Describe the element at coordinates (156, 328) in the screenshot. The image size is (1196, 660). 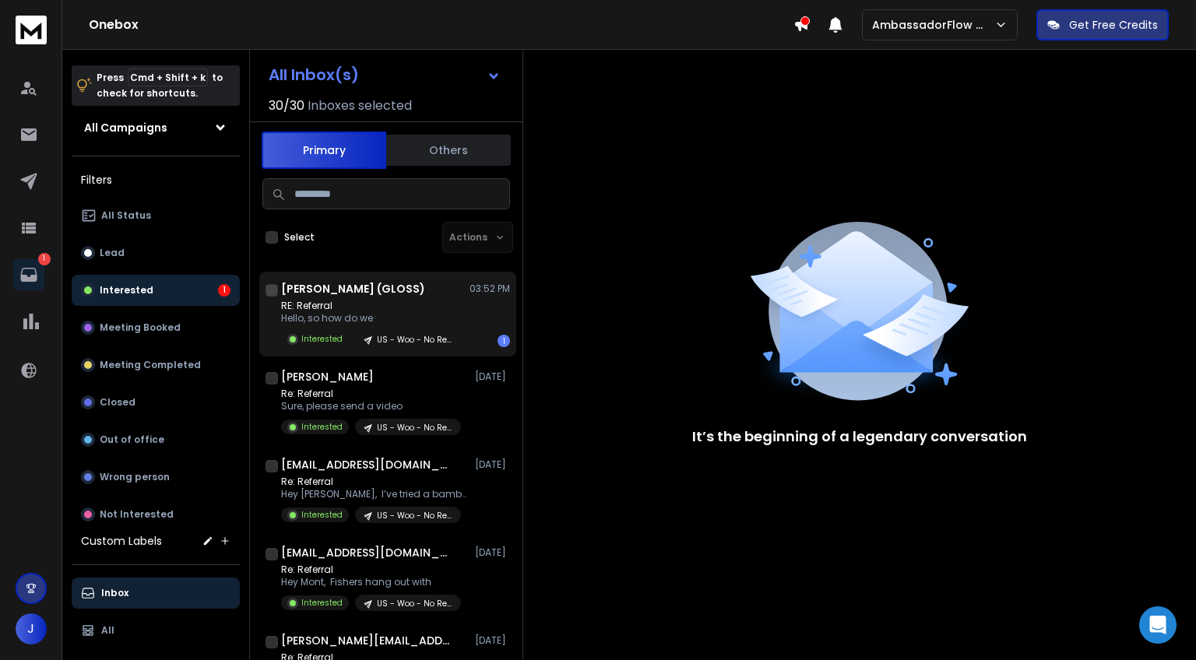
I see `button: Meeting Booked` at that location.